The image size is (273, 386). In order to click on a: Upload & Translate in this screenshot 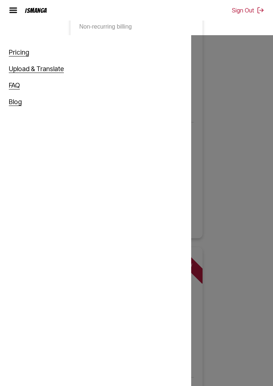, I will do `click(36, 69)`.